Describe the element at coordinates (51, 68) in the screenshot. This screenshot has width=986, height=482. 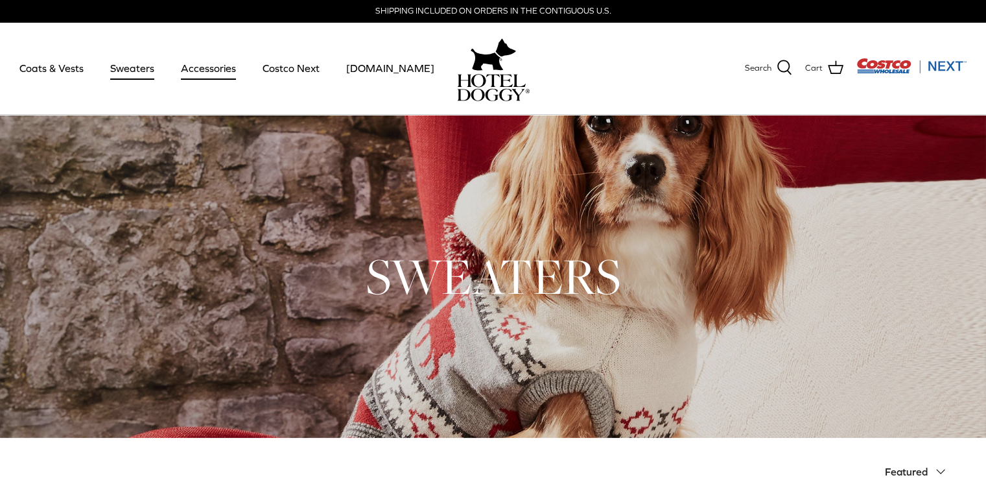
I see `a: Coats & Vests` at that location.